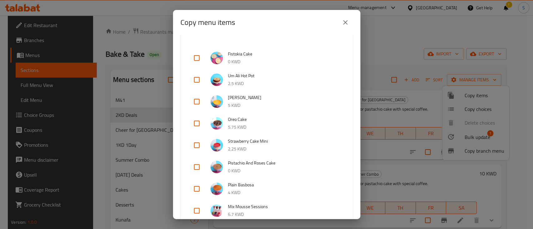  Describe the element at coordinates (284, 76) in the screenshot. I see `span: Um Ali Hot Pot` at that location.